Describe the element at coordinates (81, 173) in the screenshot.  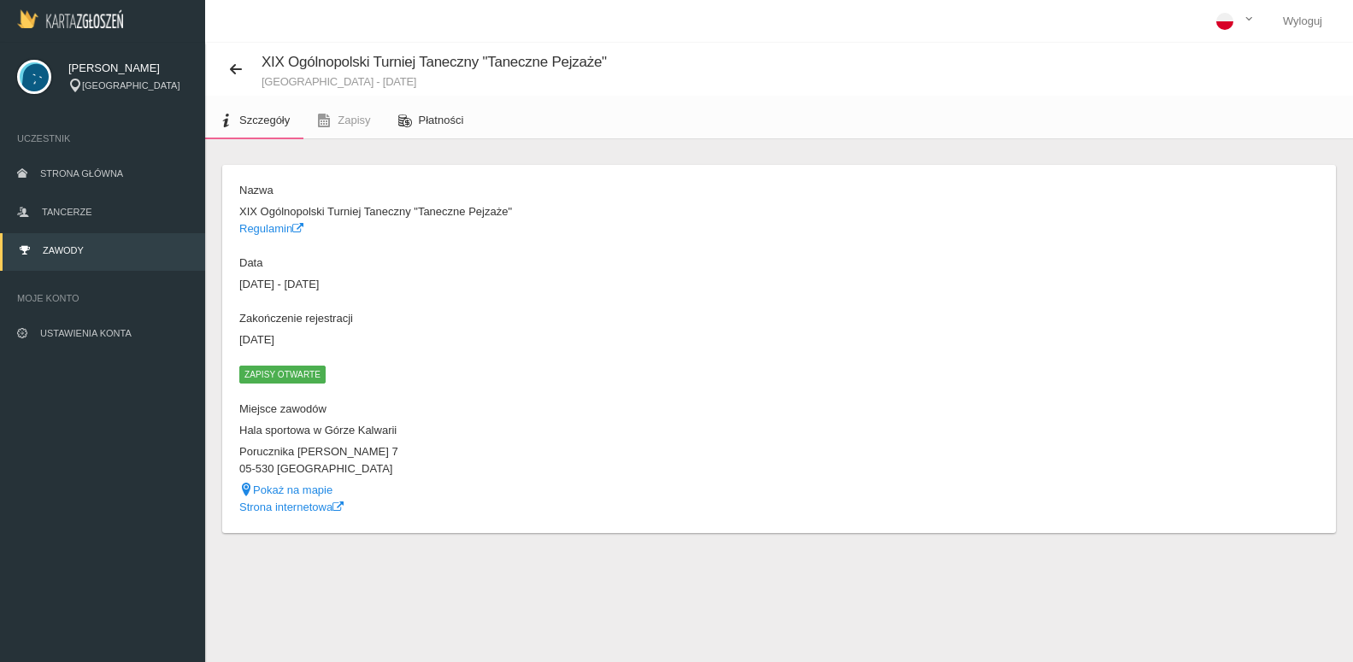
I see `span: Strona główna` at that location.